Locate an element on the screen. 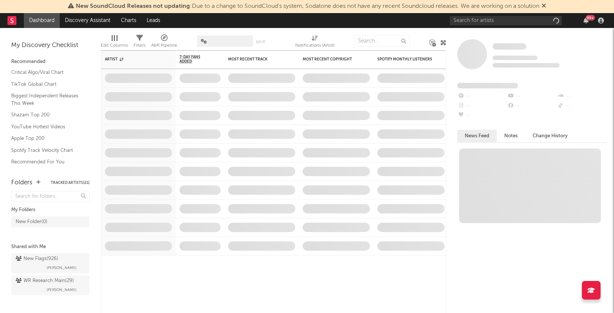 This screenshot has height=313, width=614. div: Recommended is located at coordinates (50, 62).